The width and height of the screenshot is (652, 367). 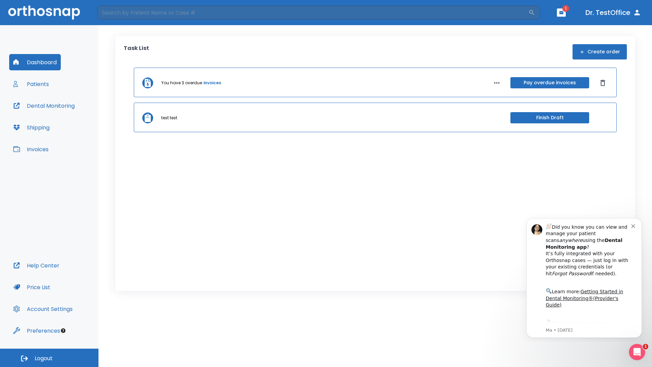 I want to click on a: Account Settings, so click(x=43, y=309).